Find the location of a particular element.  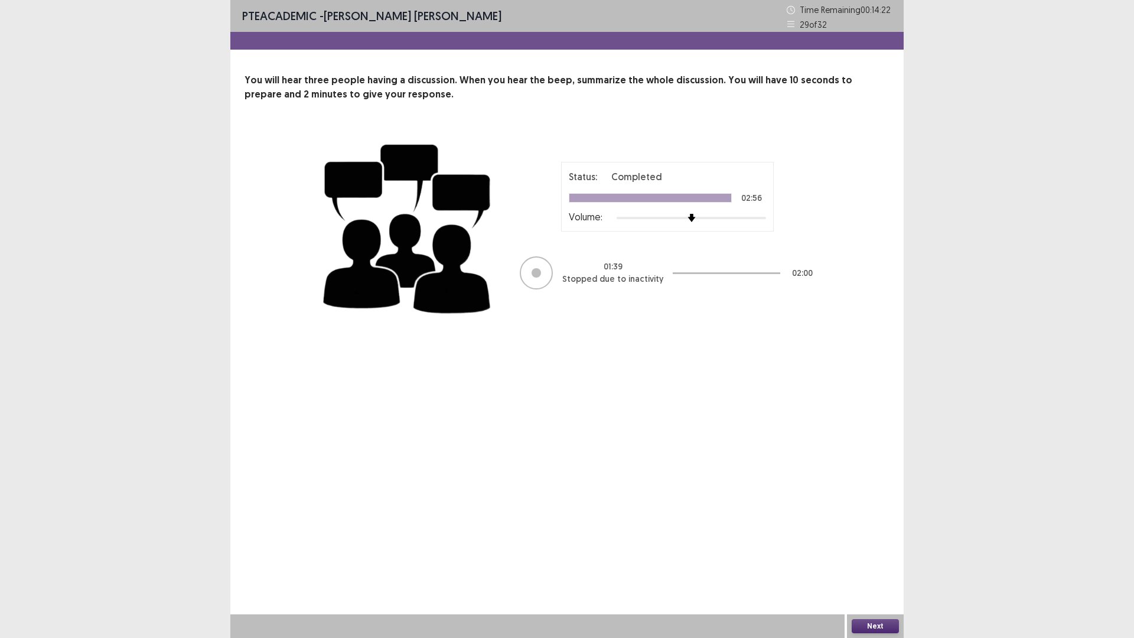

p: Volume: is located at coordinates (585, 217).